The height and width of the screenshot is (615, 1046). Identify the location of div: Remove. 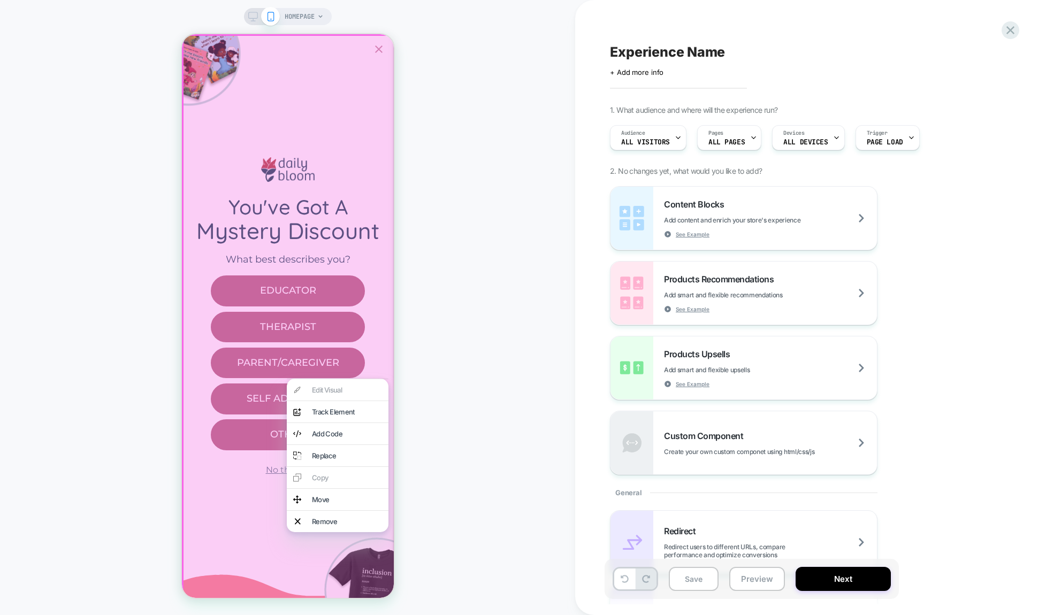
(165, 487).